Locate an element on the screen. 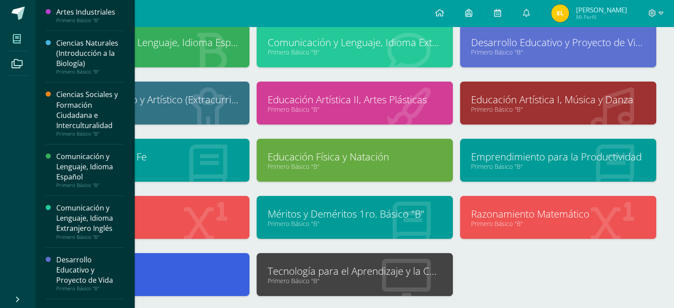 The width and height of the screenshot is (674, 308). div: Ciencias Sociales y Formación Ciudadana e Interculturalidad is located at coordinates (90, 110).